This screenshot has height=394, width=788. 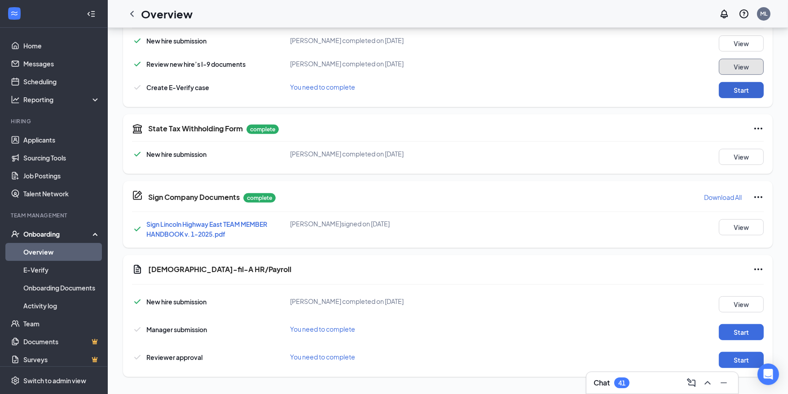 What do you see at coordinates (137, 270) in the screenshot?
I see `svg: Document` at bounding box center [137, 270].